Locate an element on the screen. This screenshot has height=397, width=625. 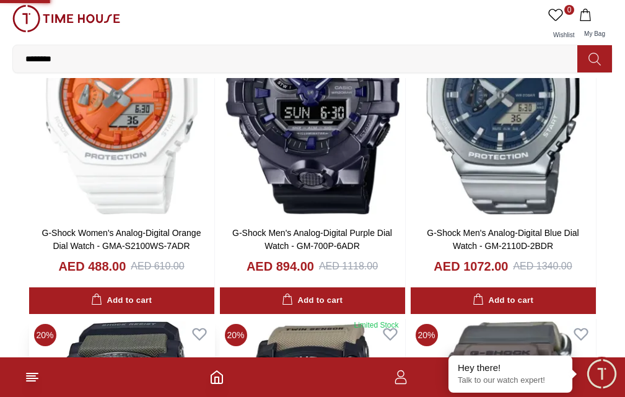
a: G-Shock Men's Analog-Digital Blue Dial Watch - GM-2110D-2BDR is located at coordinates (502, 239).